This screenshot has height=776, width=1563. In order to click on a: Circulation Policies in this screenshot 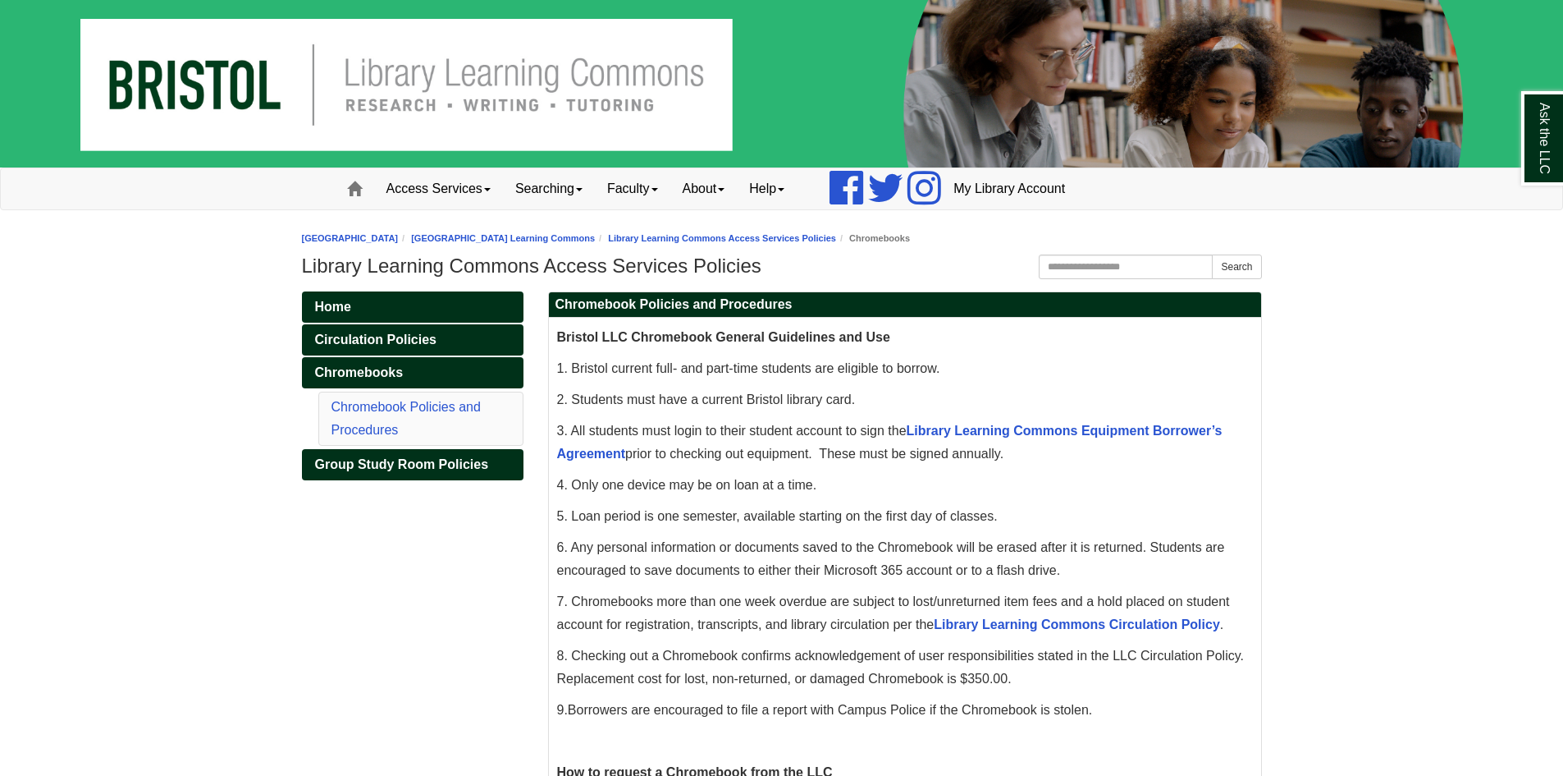, I will do `click(413, 340)`.